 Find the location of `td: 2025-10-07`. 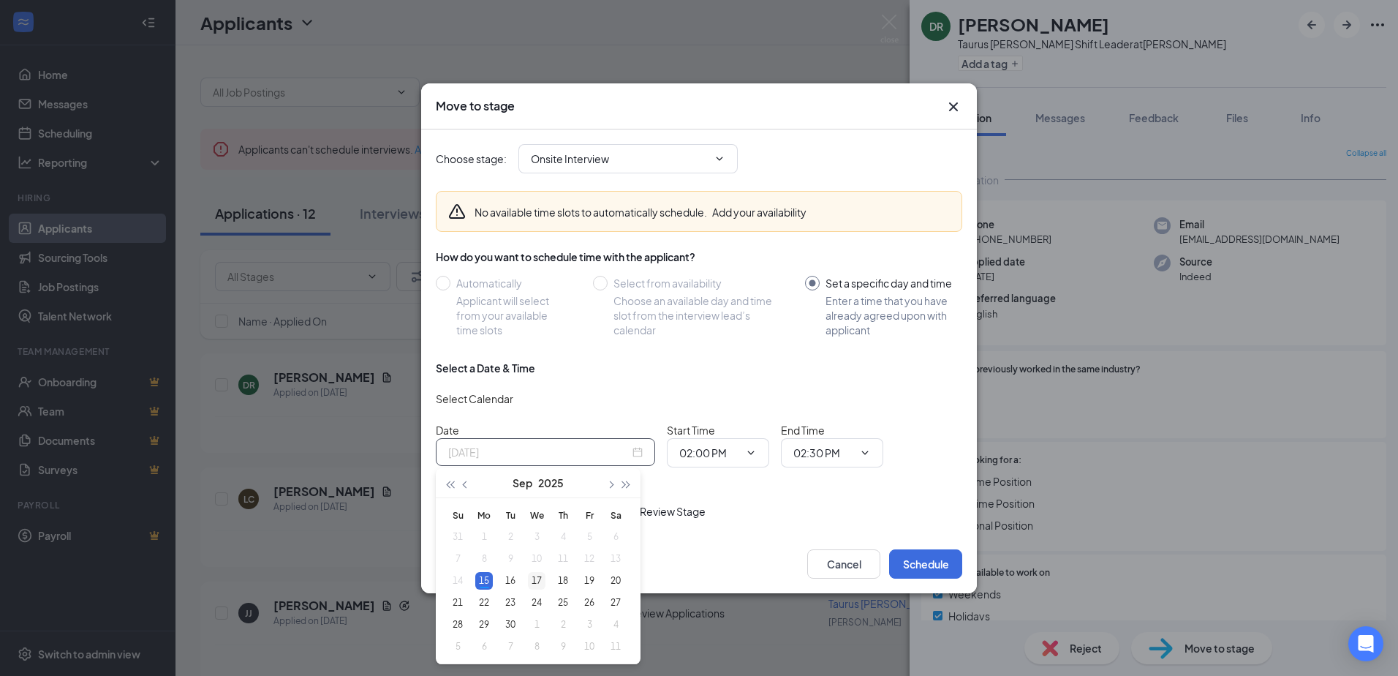

td: 2025-10-07 is located at coordinates (510, 647).